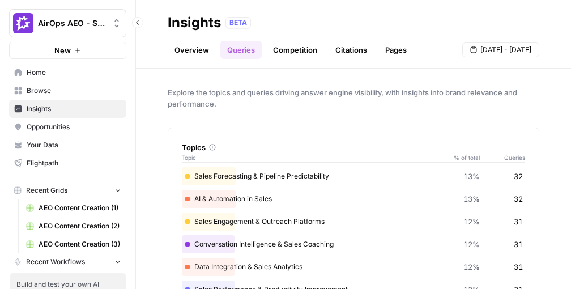 This screenshot has width=571, height=289. Describe the element at coordinates (72, 23) in the screenshot. I see `span: AirOps AEO - Single Brand (Gong)` at that location.